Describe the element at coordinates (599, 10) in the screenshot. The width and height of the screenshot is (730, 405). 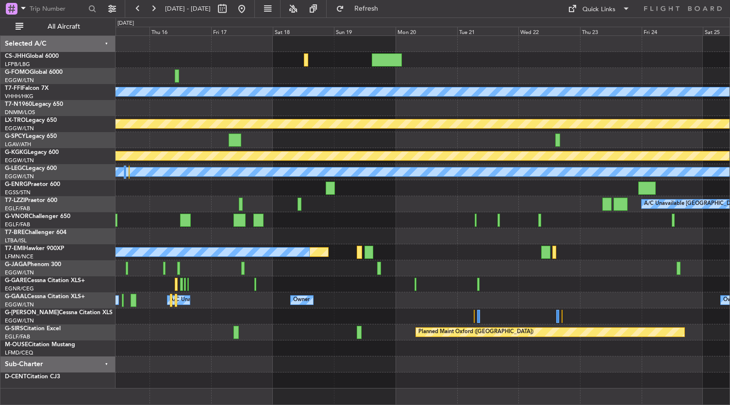
I see `div: Quick Links` at that location.